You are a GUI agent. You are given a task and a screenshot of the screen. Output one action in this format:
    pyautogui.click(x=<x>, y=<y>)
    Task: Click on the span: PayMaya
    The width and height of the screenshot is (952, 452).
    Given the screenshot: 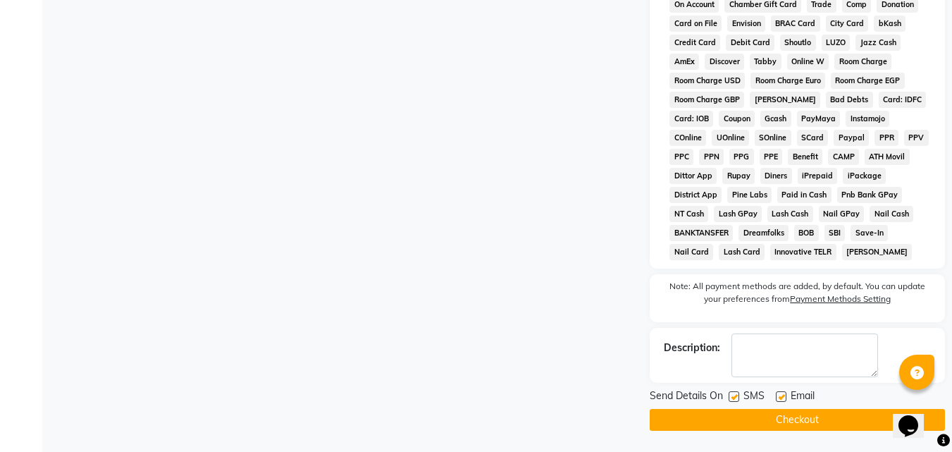 What is the action you would take?
    pyautogui.click(x=819, y=118)
    